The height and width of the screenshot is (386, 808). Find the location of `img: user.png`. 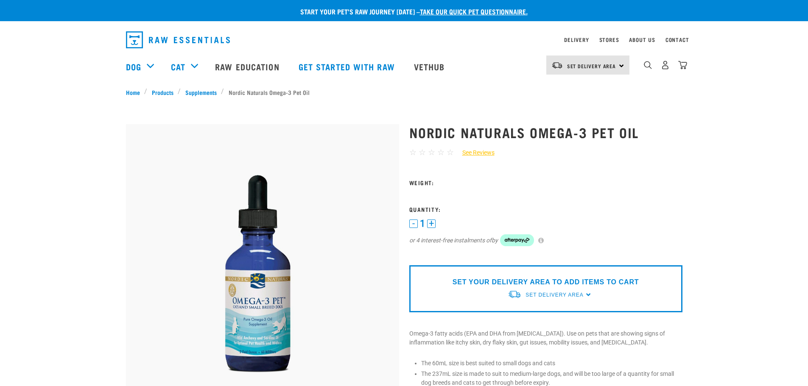

img: user.png is located at coordinates (665, 65).